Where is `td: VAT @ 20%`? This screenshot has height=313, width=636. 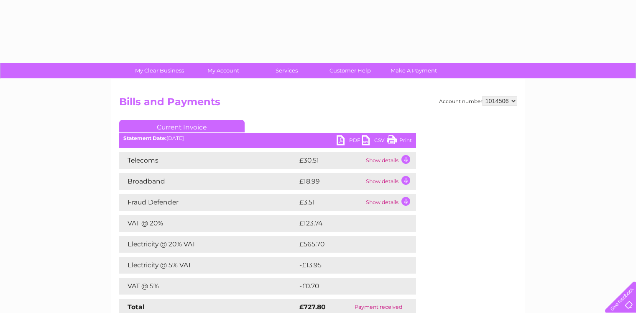
td: VAT @ 20% is located at coordinates (208, 223).